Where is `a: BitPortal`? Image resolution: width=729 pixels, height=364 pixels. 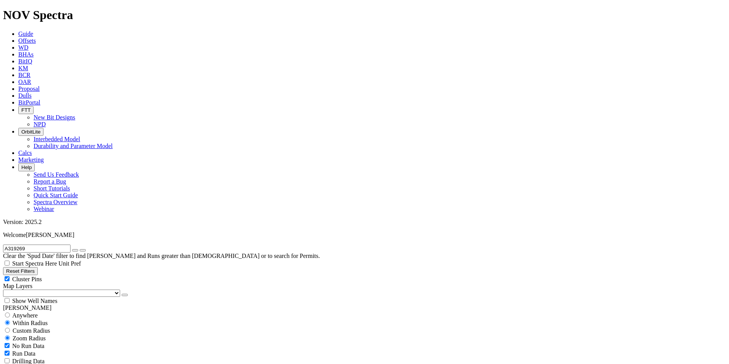 a: BitPortal is located at coordinates (29, 102).